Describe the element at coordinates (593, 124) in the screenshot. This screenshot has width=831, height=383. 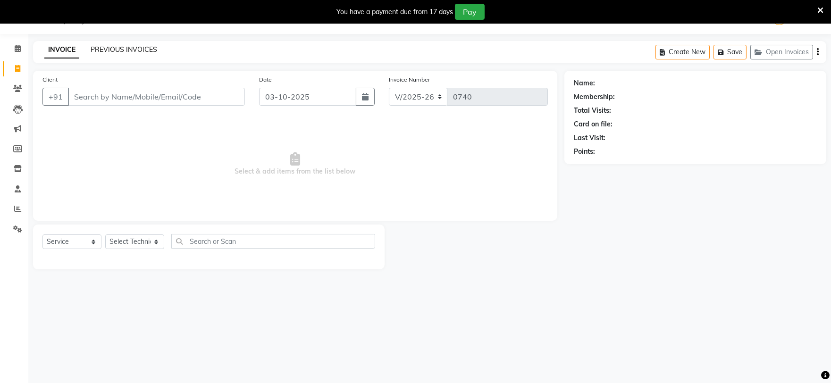
I see `div: Card on file:` at that location.